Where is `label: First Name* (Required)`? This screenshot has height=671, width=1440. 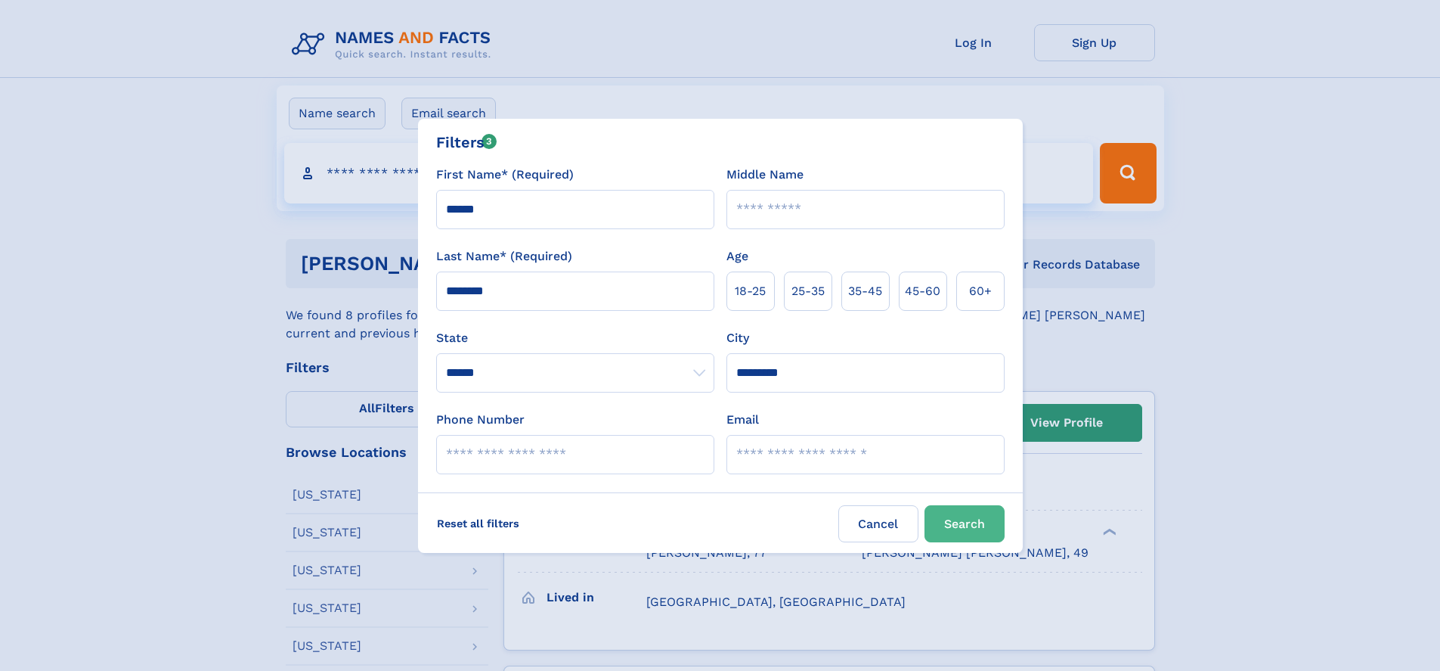 label: First Name* (Required) is located at coordinates (505, 175).